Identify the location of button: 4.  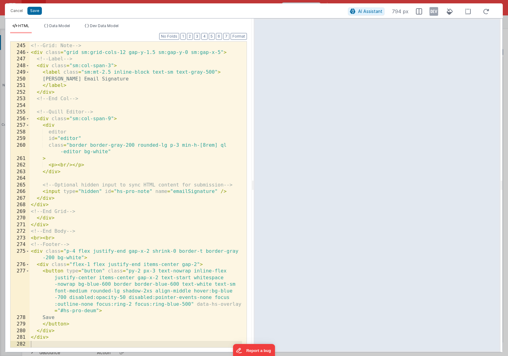
(204, 36).